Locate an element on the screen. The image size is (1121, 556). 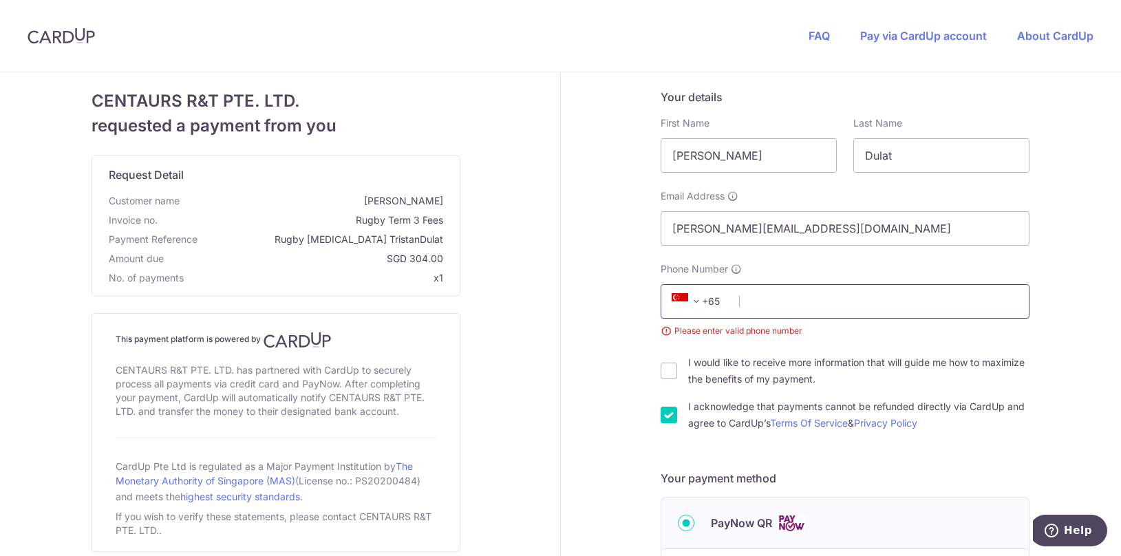
span: PayNow QR is located at coordinates (741, 523).